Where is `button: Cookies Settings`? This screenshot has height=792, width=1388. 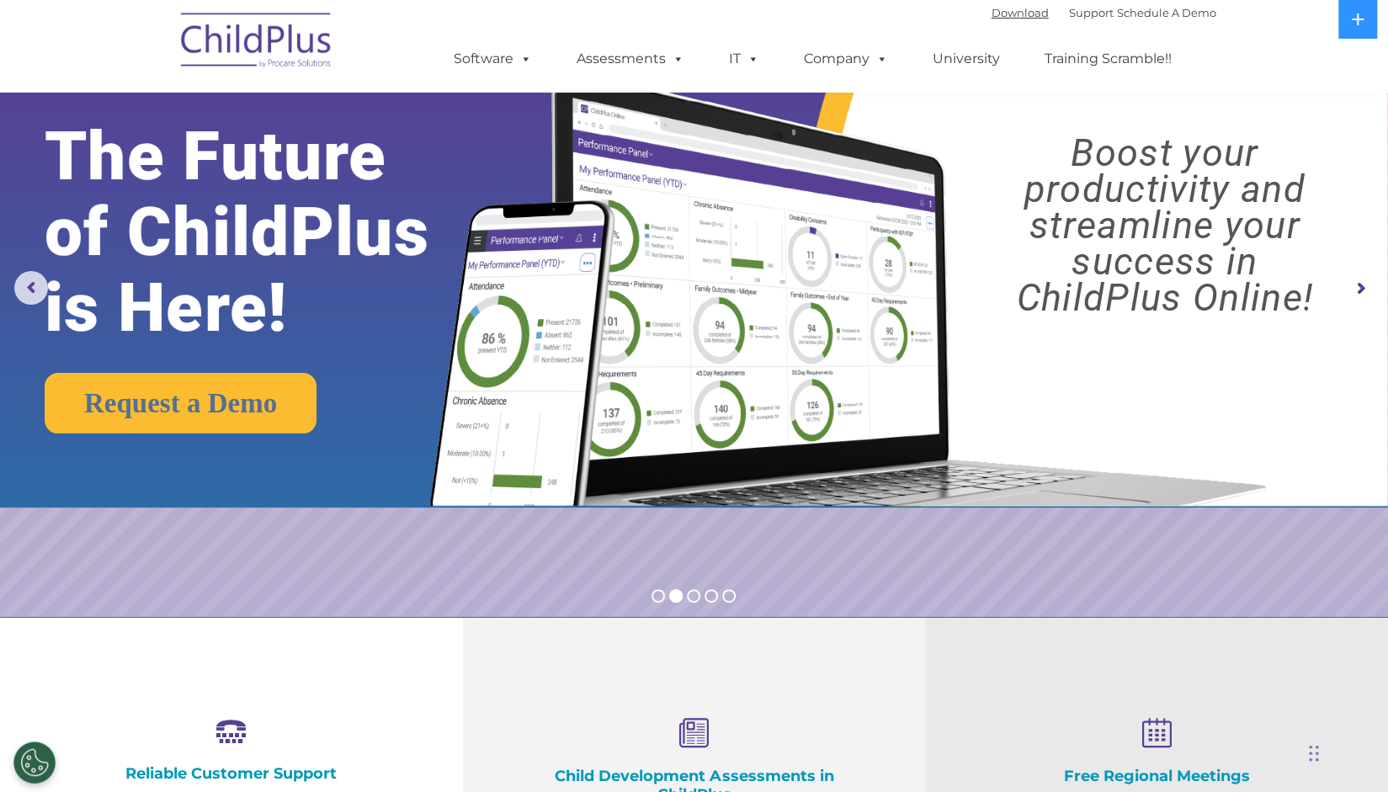 button: Cookies Settings is located at coordinates (35, 763).